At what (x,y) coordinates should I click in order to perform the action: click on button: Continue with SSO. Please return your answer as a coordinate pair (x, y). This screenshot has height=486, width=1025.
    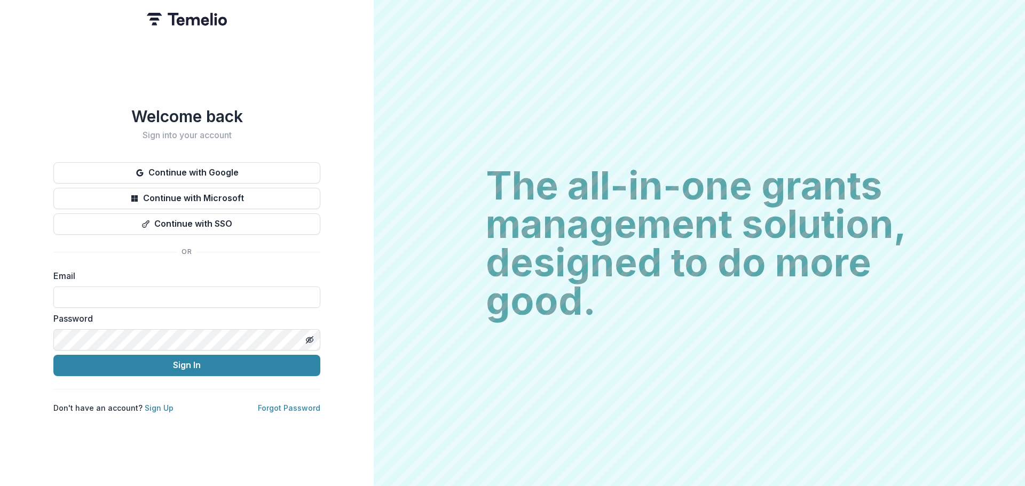
    Looking at the image, I should click on (187, 224).